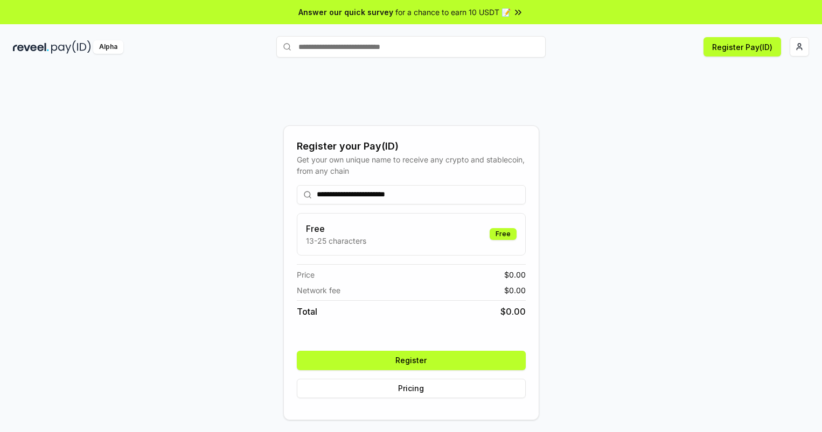  Describe the element at coordinates (71, 47) in the screenshot. I see `img: pay_id` at that location.